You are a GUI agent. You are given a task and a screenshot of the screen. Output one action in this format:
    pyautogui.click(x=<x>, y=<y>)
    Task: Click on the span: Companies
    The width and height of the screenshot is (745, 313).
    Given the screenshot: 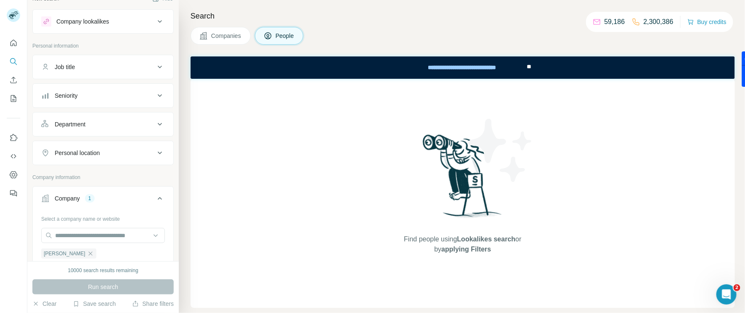 What is the action you would take?
    pyautogui.click(x=226, y=36)
    